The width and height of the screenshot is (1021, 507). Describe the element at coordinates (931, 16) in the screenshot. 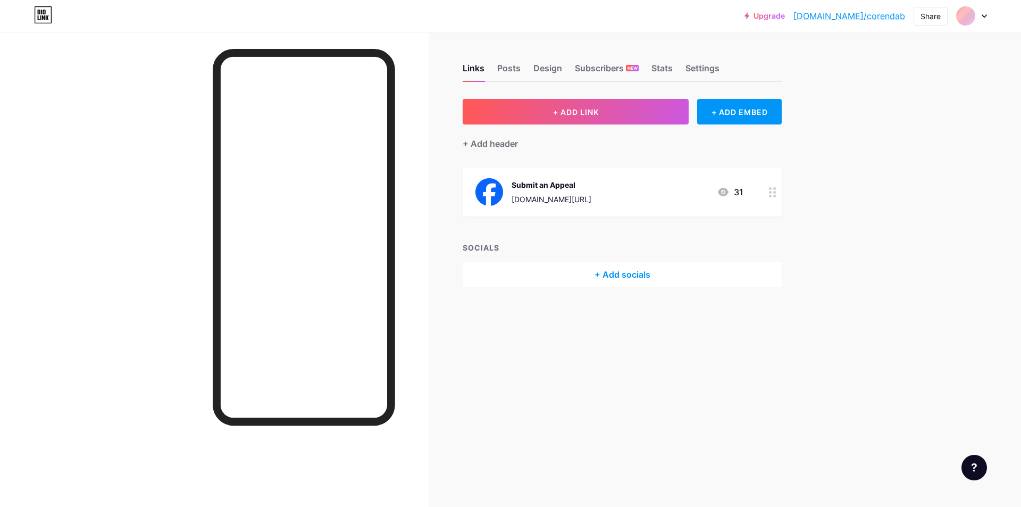

I see `div: Share` at that location.